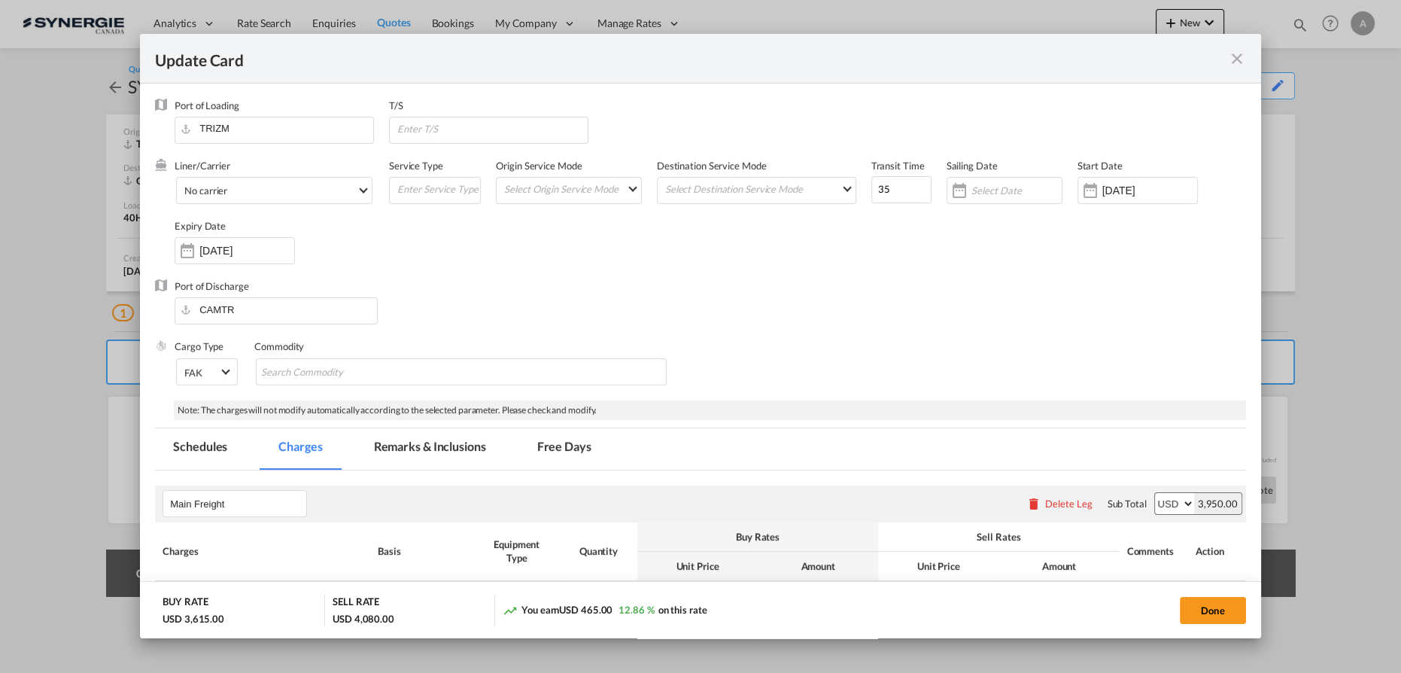 The width and height of the screenshot is (1401, 673). What do you see at coordinates (363, 618) in the screenshot?
I see `div: USD 4,080.00` at bounding box center [363, 618].